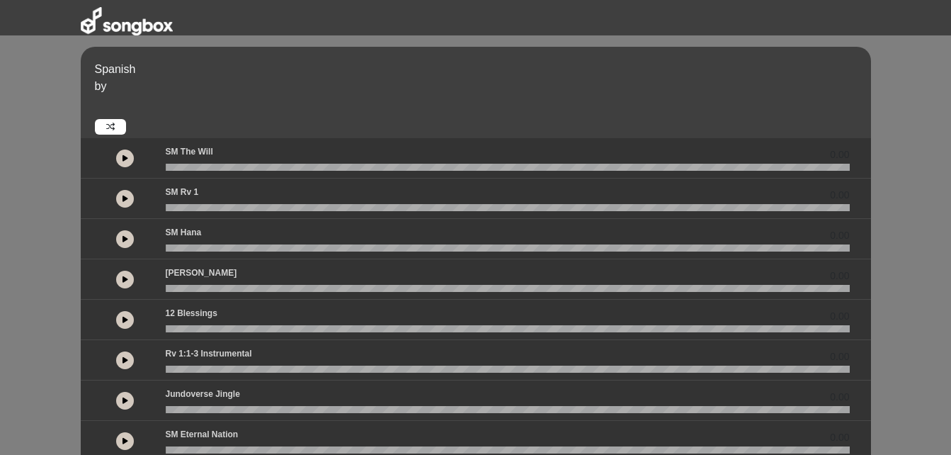  I want to click on p: SM Eternal Nation, so click(202, 434).